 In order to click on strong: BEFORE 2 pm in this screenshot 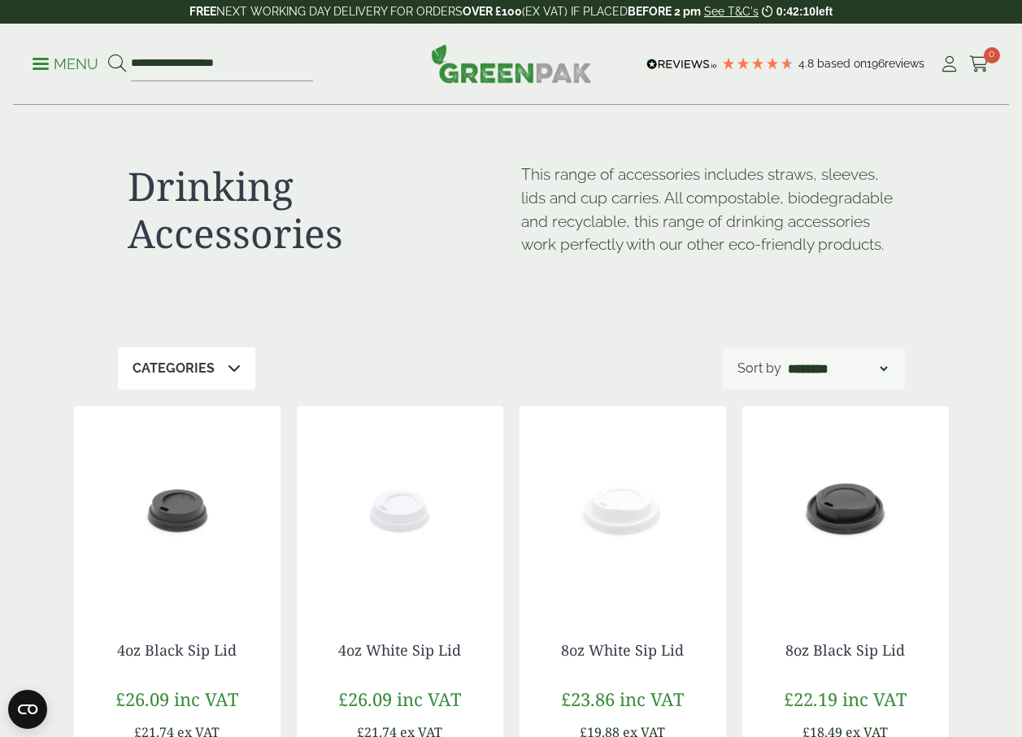, I will do `click(664, 11)`.